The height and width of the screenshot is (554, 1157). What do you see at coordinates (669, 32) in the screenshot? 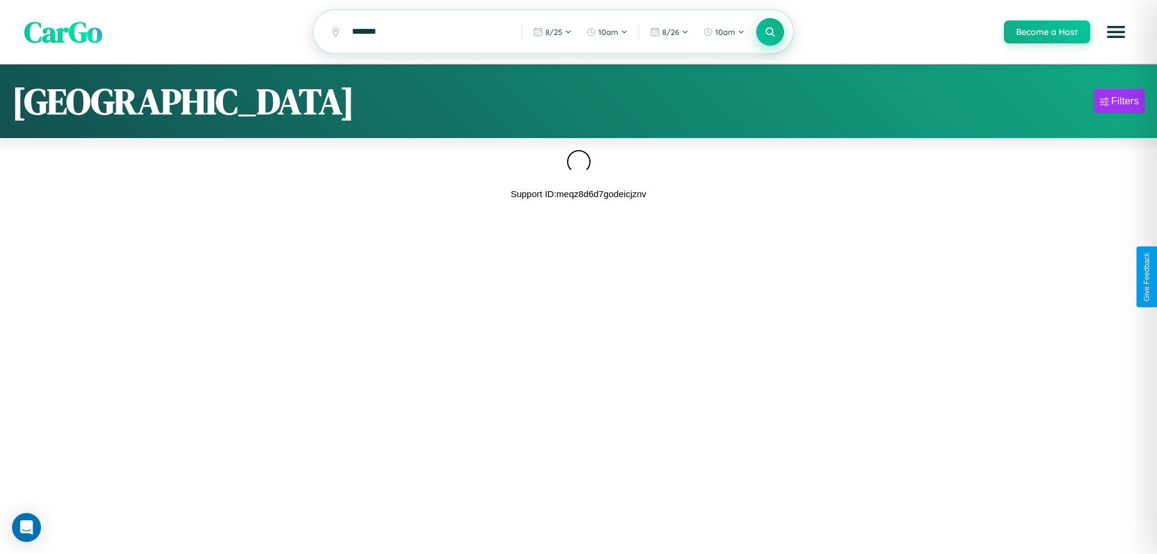
I see `button: 8/26` at bounding box center [669, 32].